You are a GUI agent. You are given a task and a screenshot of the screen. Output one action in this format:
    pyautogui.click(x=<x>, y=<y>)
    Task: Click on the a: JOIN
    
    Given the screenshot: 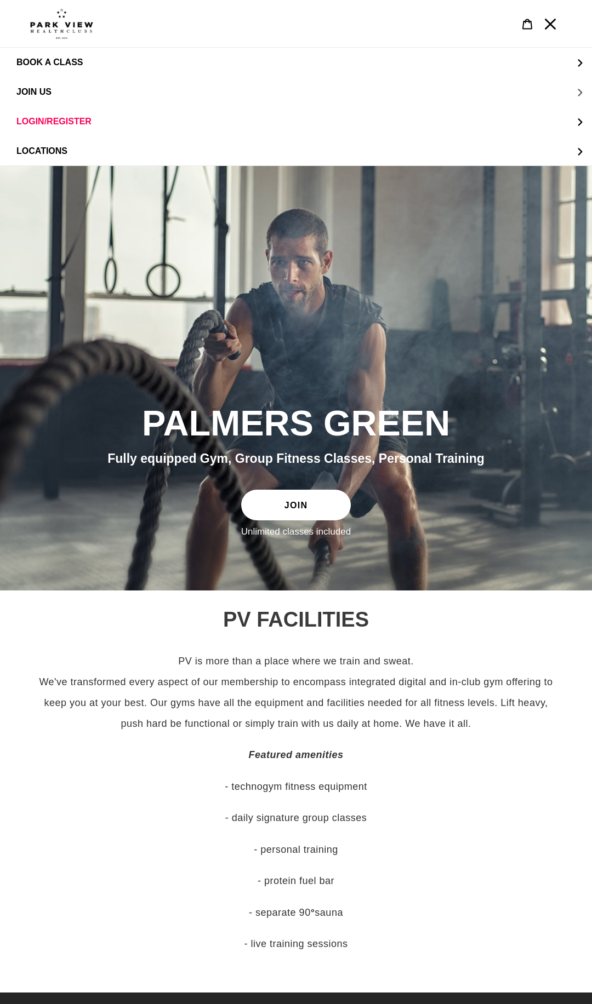 What is the action you would take?
    pyautogui.click(x=296, y=505)
    